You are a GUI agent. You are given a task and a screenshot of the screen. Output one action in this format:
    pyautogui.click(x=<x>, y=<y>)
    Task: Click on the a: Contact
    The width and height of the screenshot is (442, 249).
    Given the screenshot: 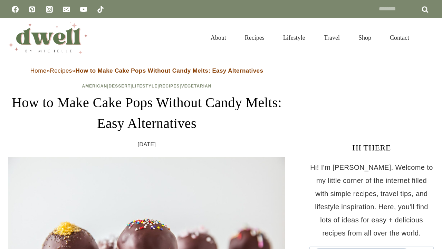 What is the action you would take?
    pyautogui.click(x=400, y=38)
    